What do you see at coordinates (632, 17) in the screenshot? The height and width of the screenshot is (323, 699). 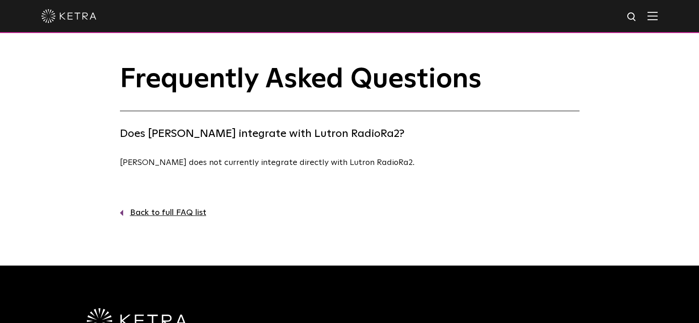 I see `img: search icon` at bounding box center [632, 17].